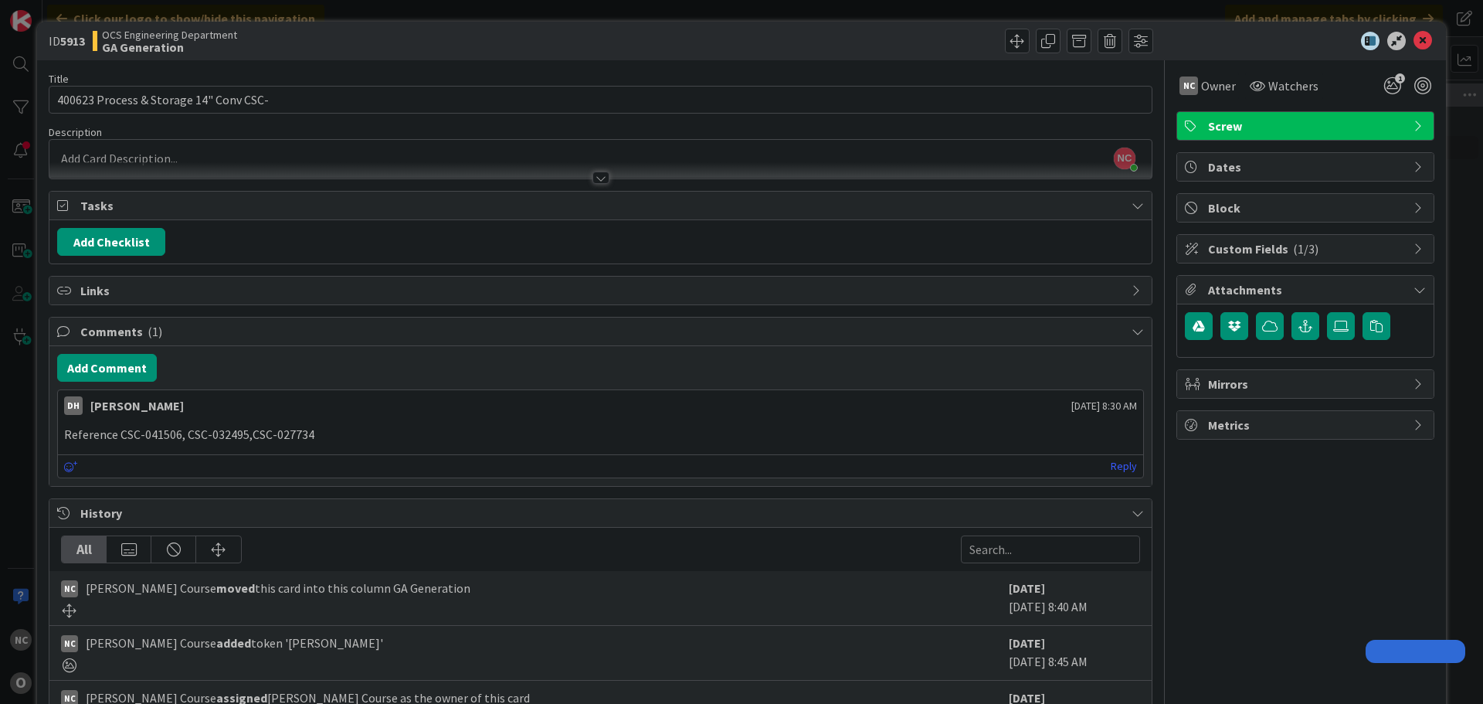 The height and width of the screenshot is (704, 1483). Describe the element at coordinates (59, 79) in the screenshot. I see `label: Title` at that location.